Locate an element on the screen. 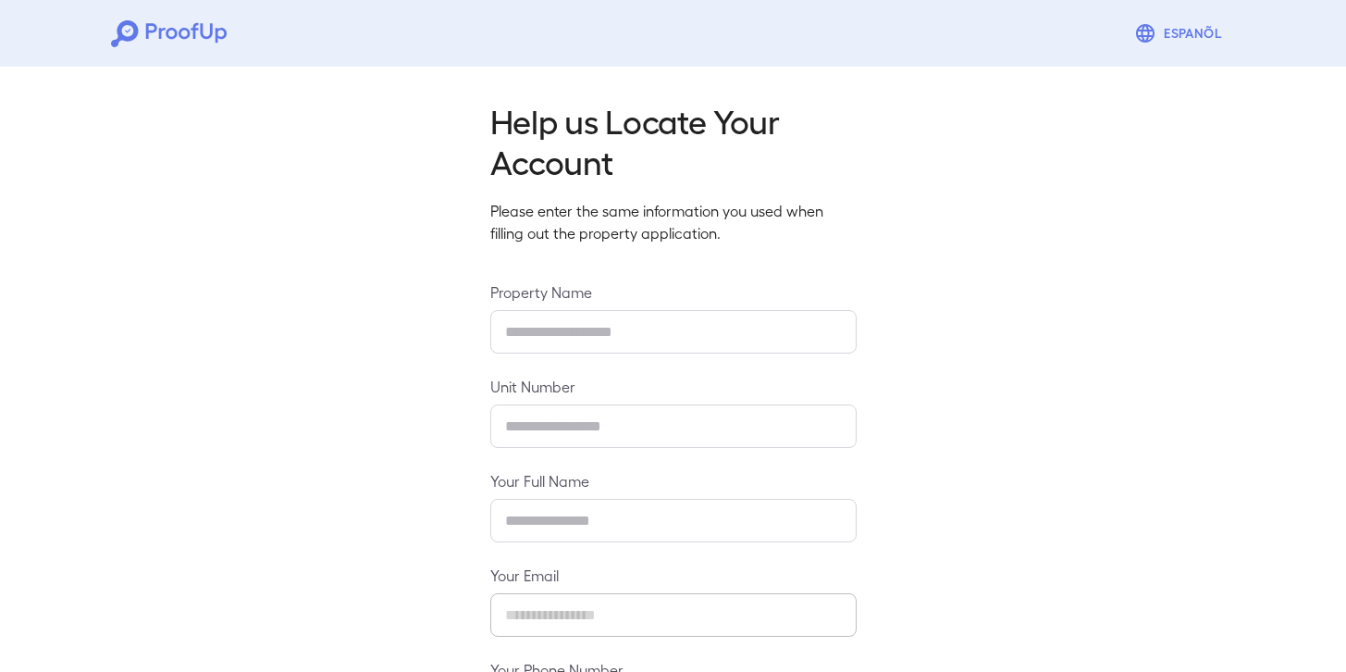  label: Your Email is located at coordinates (673, 574).